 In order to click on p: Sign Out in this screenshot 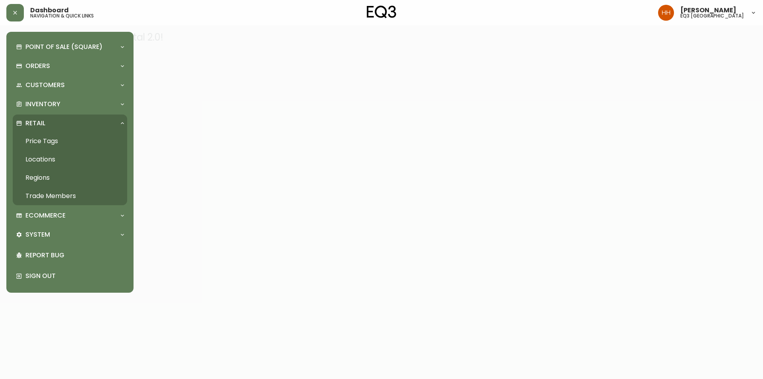, I will do `click(75, 276)`.